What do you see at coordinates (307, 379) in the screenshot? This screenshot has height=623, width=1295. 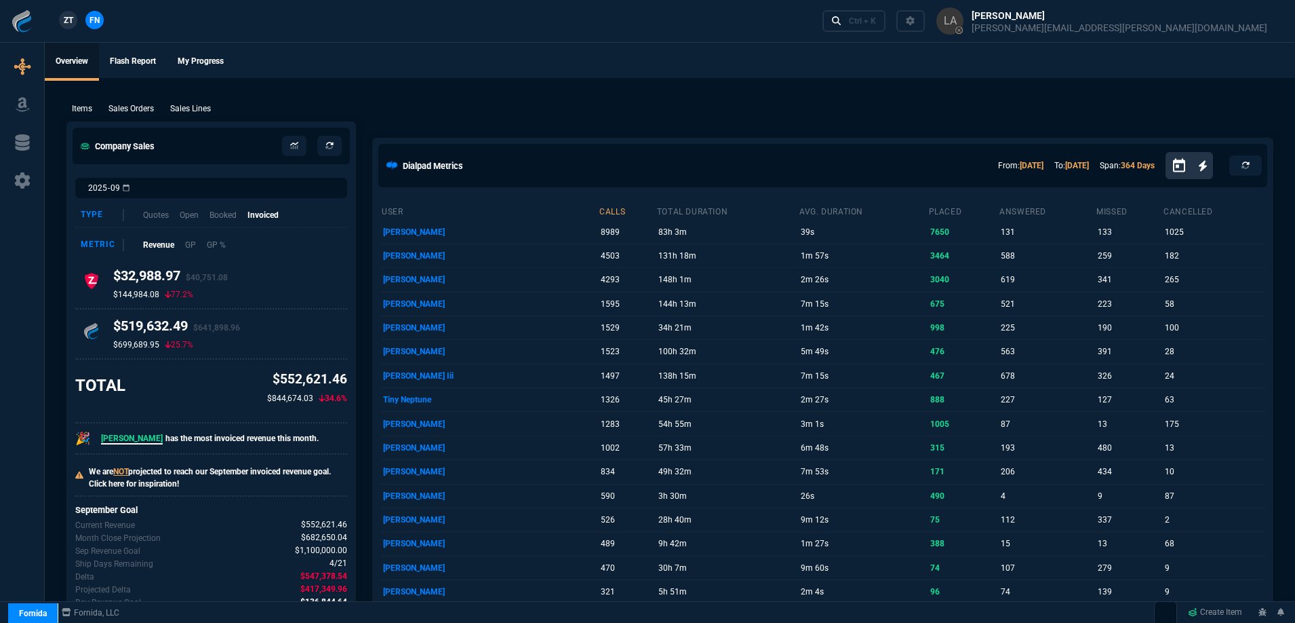 I see `p: $552,621.46` at bounding box center [307, 379].